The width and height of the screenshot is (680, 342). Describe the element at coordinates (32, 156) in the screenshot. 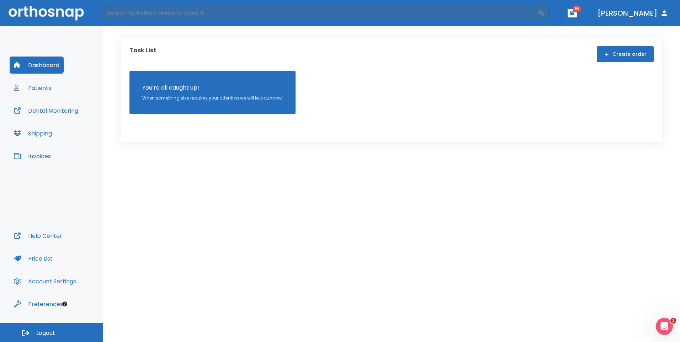

I see `button: Invoices` at that location.